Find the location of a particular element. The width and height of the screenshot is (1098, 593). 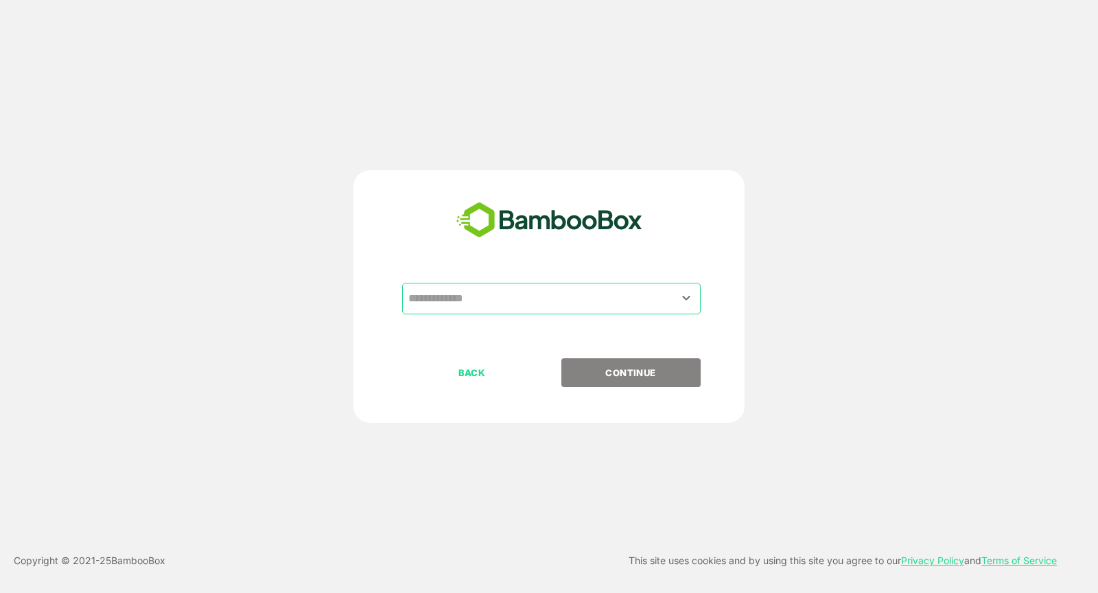

p: BACK is located at coordinates (472, 373).